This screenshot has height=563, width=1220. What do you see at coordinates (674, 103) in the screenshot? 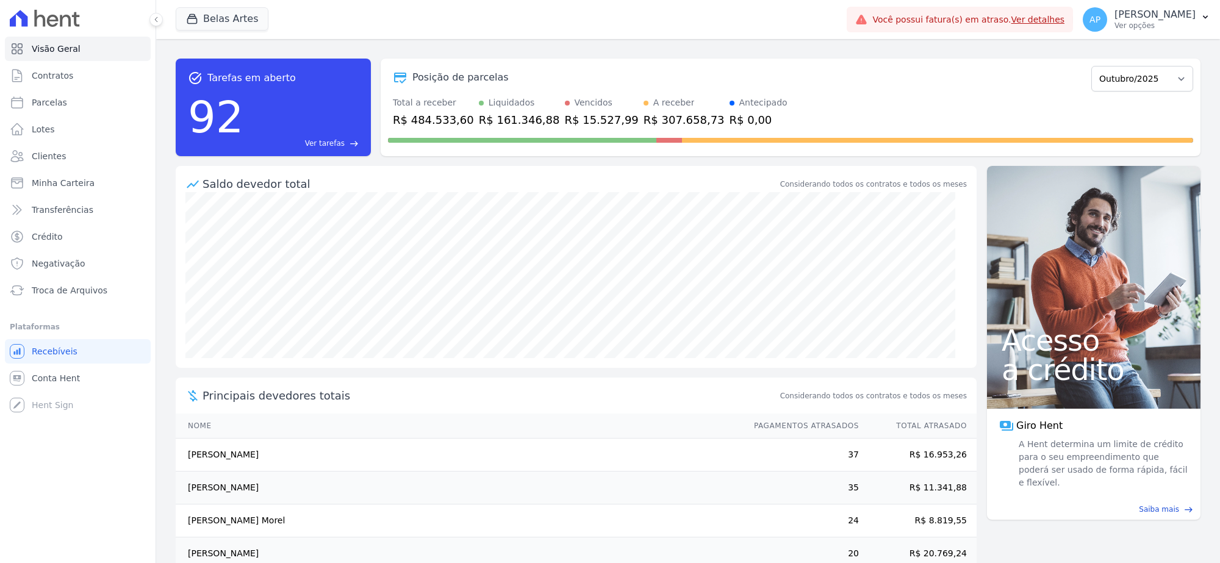
I see `div: A receber` at bounding box center [674, 103].